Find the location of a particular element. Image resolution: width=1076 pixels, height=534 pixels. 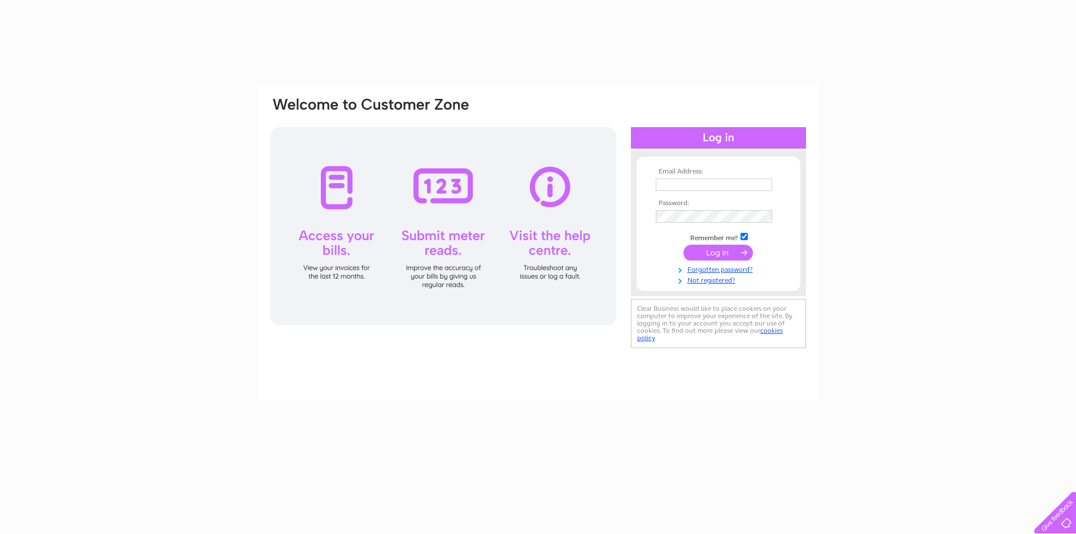

a: Forgotten password? is located at coordinates (720, 268).